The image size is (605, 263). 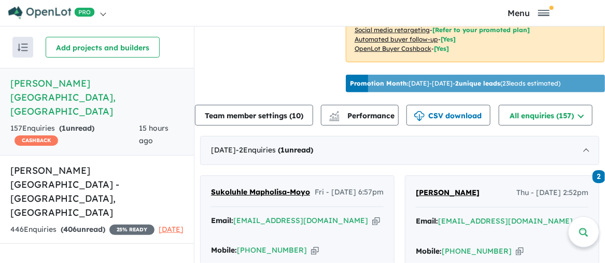 What do you see at coordinates (379, 83) in the screenshot?
I see `b: Promotion Month:` at bounding box center [379, 83].